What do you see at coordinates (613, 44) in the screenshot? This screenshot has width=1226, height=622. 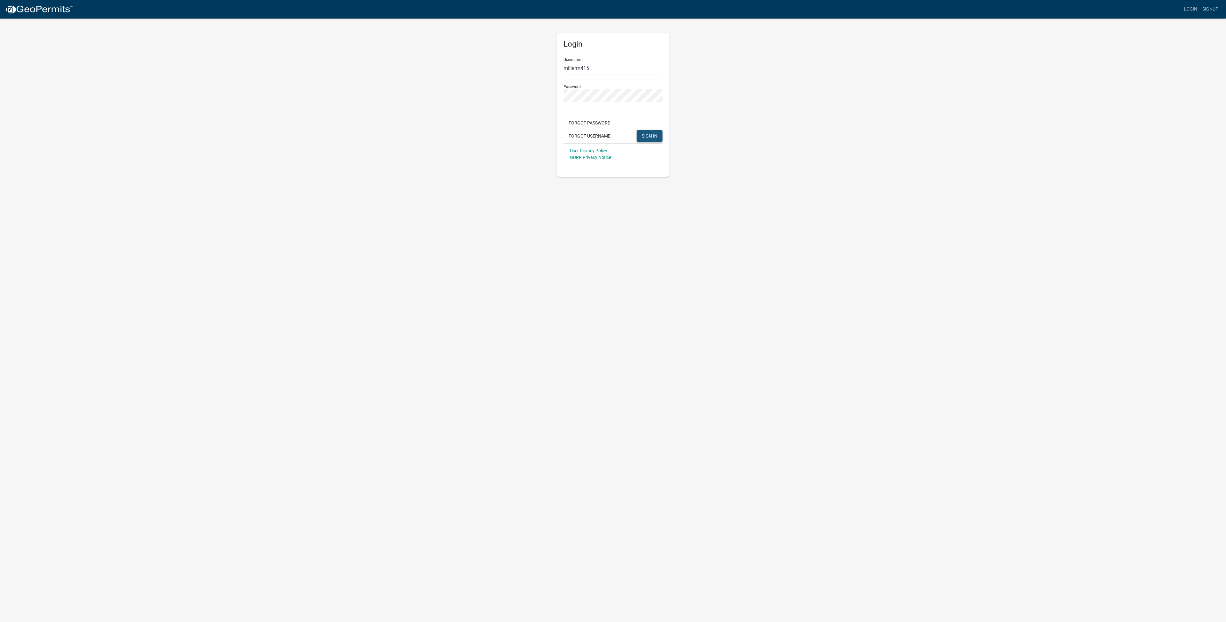 I see `h5: Login` at bounding box center [613, 44].